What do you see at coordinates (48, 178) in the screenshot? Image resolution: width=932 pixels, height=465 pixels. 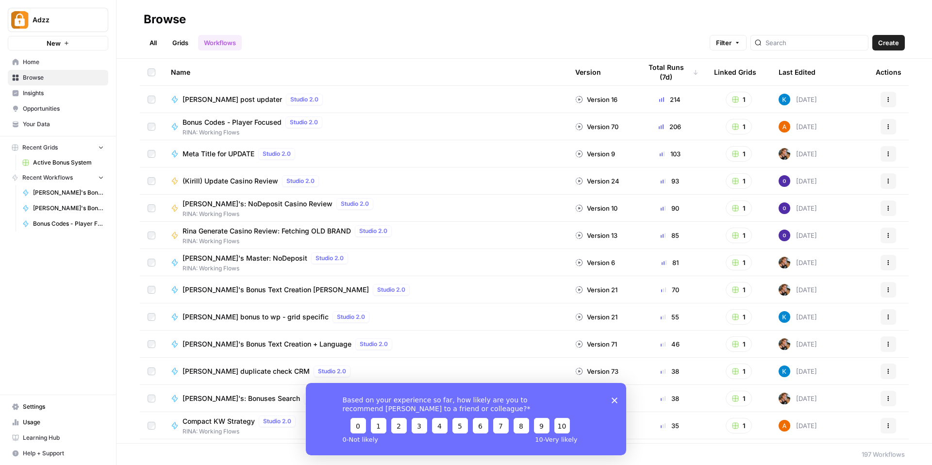 I see `span: Recent Workflows` at bounding box center [48, 178].